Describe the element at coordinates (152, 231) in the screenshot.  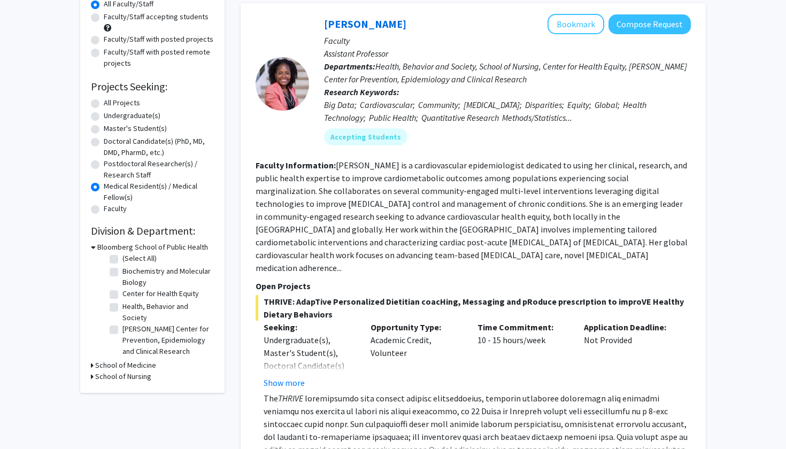
I see `h2: Division & Department:` at that location.